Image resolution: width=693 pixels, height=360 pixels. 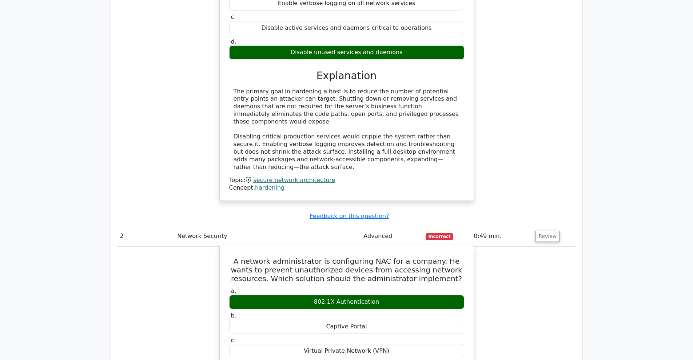 I want to click on td: 0:49 min., so click(x=501, y=236).